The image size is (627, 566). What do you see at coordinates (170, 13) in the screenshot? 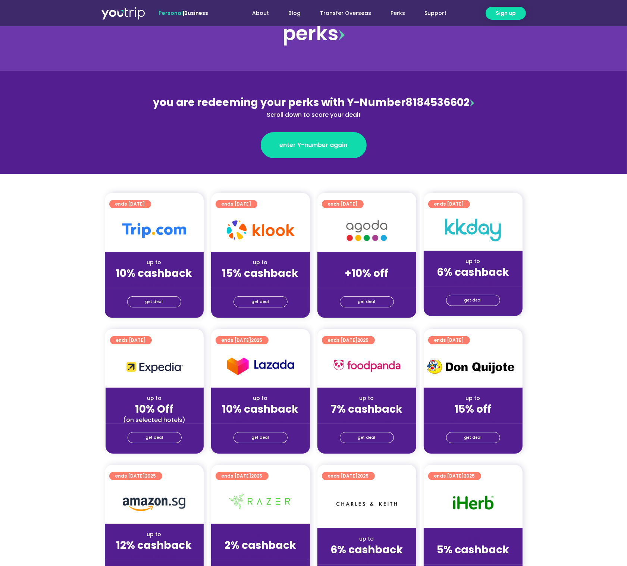
I see `span: Personal` at bounding box center [170, 13].